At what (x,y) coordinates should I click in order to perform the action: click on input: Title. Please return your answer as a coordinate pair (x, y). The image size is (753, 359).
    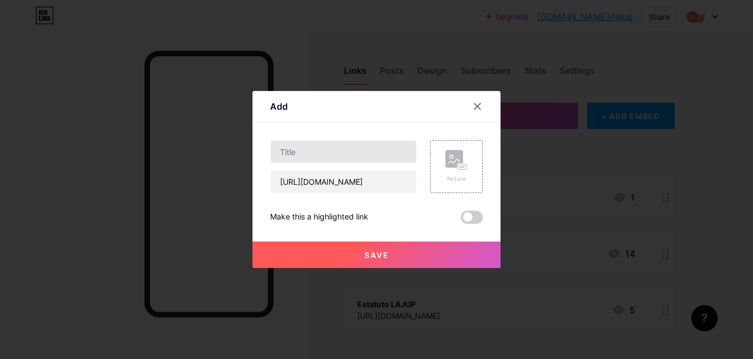
    Looking at the image, I should click on (343, 152).